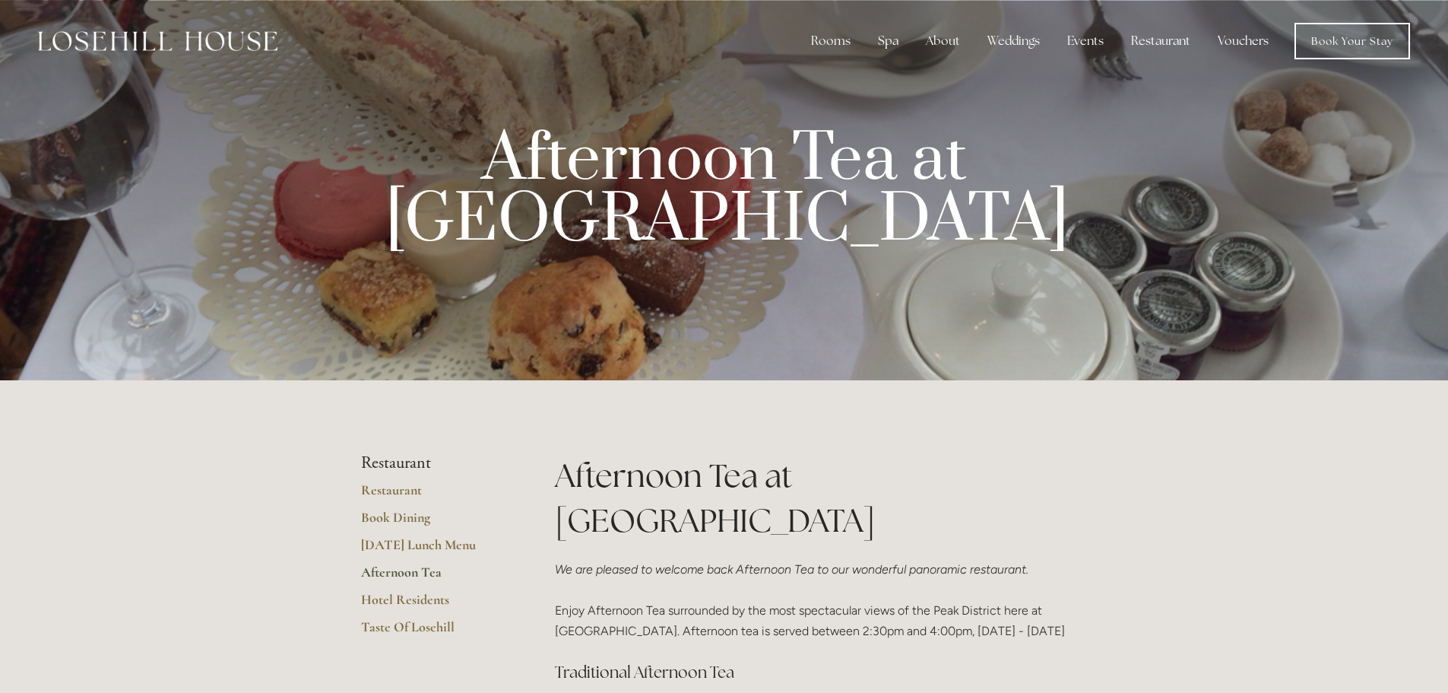 This screenshot has height=693, width=1448. What do you see at coordinates (157, 41) in the screenshot?
I see `img: Losehill House` at bounding box center [157, 41].